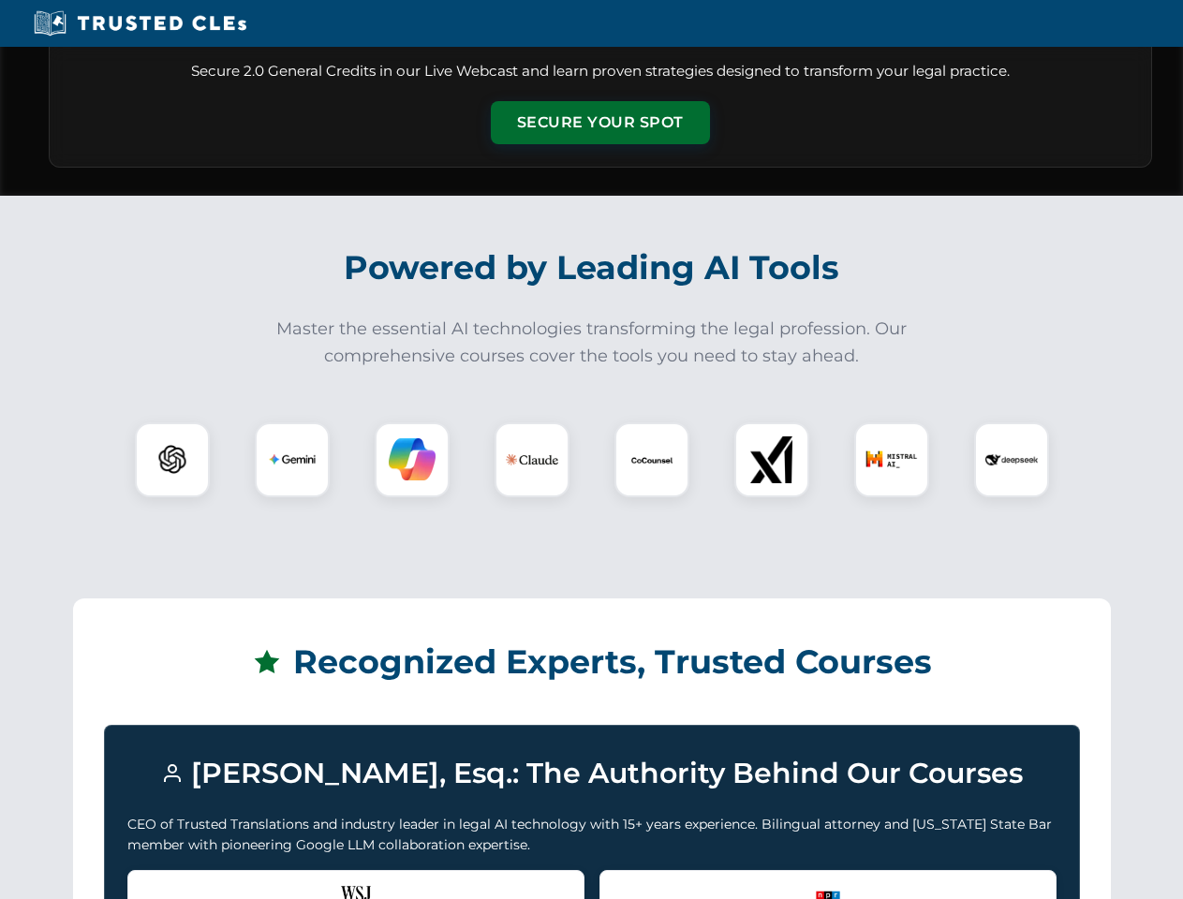 The width and height of the screenshot is (1183, 899). I want to click on h2: Recognized Experts, Trusted Courses, so click(592, 662).